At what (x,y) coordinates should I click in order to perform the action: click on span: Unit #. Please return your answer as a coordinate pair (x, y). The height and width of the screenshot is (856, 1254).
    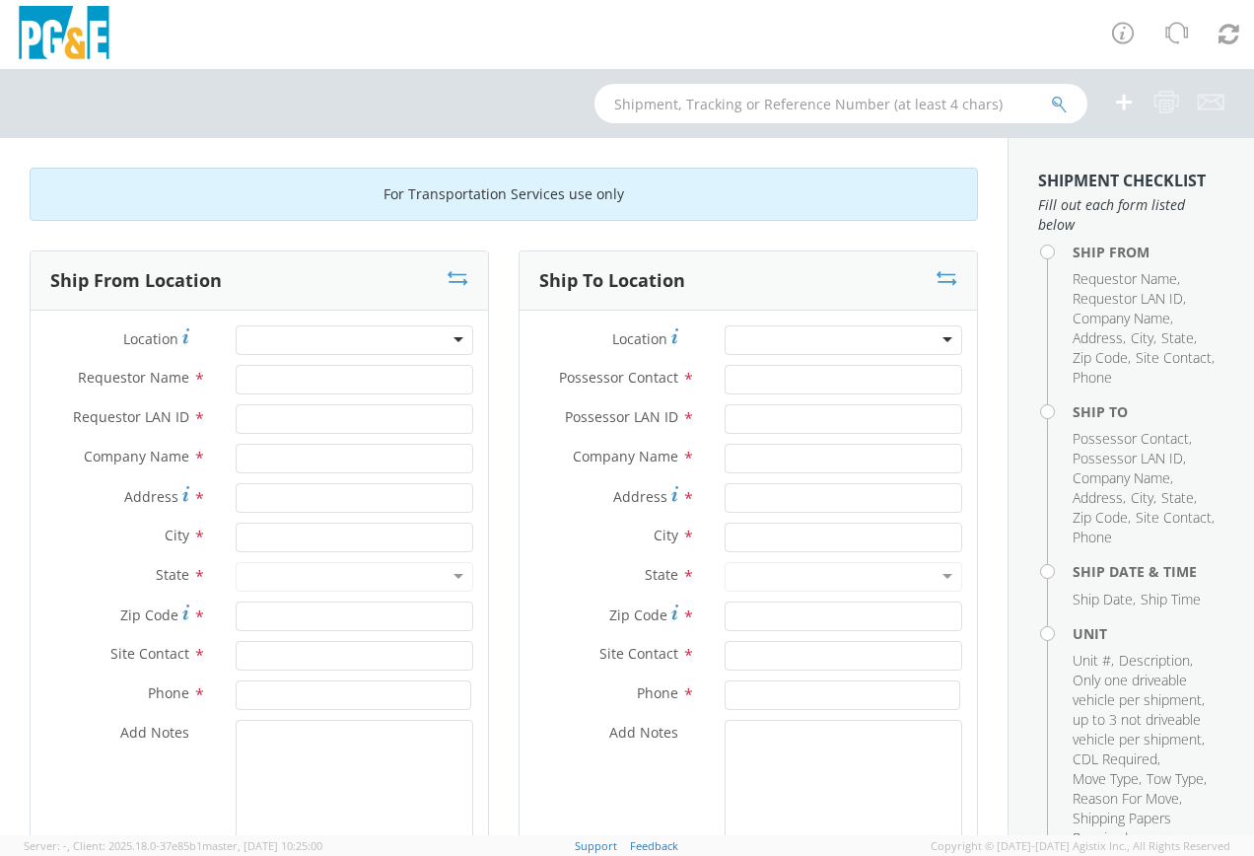
    Looking at the image, I should click on (1091, 660).